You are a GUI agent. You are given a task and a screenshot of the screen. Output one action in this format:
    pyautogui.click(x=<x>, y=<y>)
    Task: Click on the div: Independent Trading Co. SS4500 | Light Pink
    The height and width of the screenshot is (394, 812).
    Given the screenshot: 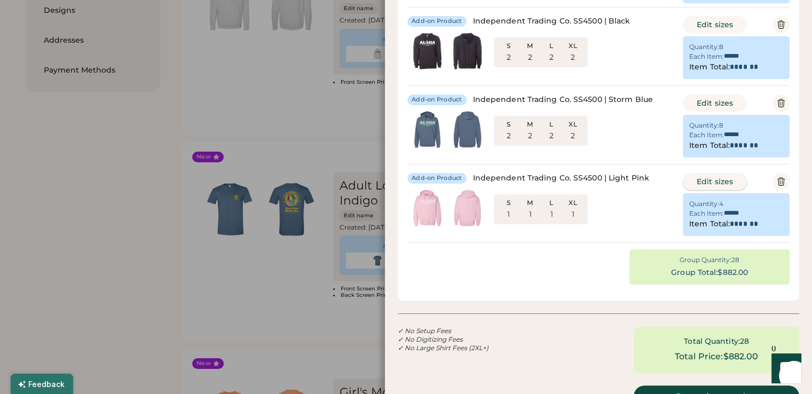 What is the action you would take?
    pyautogui.click(x=561, y=178)
    